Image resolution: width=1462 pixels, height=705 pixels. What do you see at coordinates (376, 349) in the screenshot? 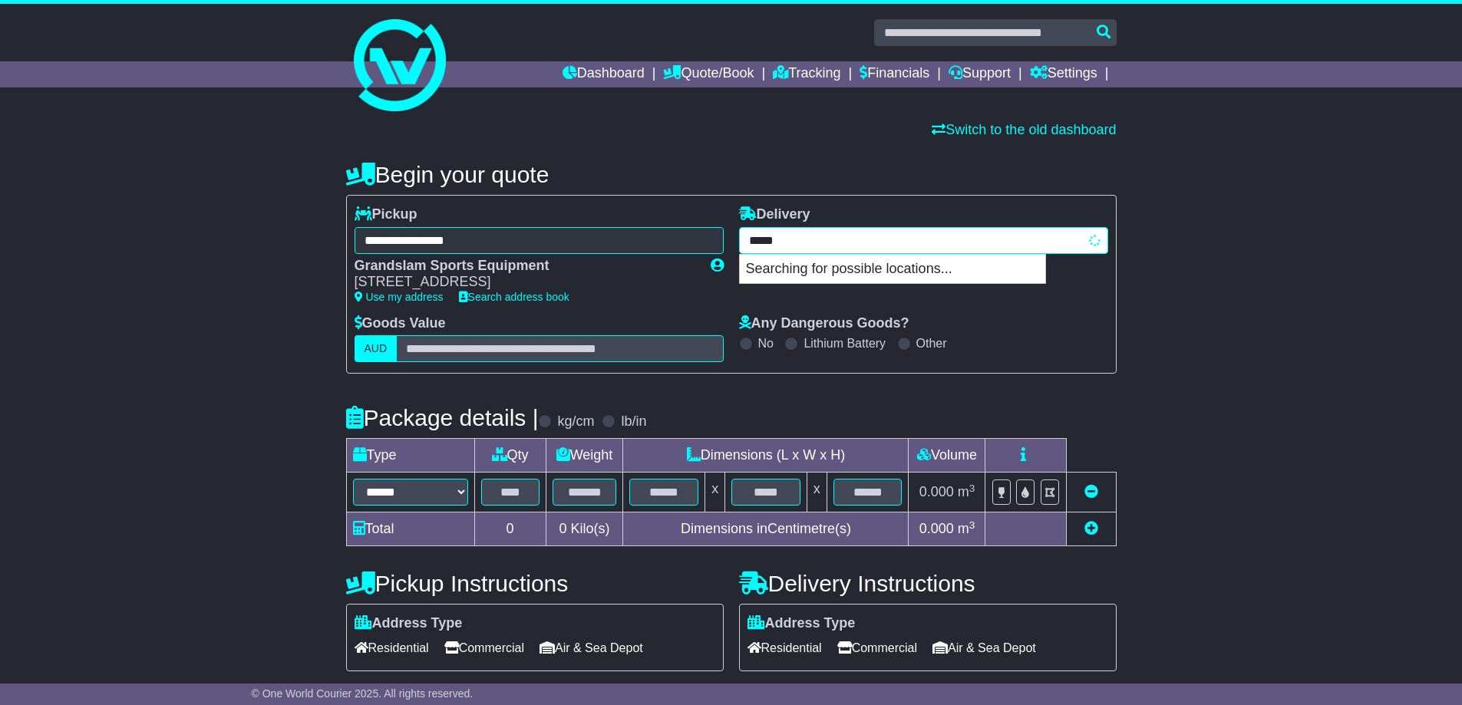
I see `label: AUD` at bounding box center [376, 349].